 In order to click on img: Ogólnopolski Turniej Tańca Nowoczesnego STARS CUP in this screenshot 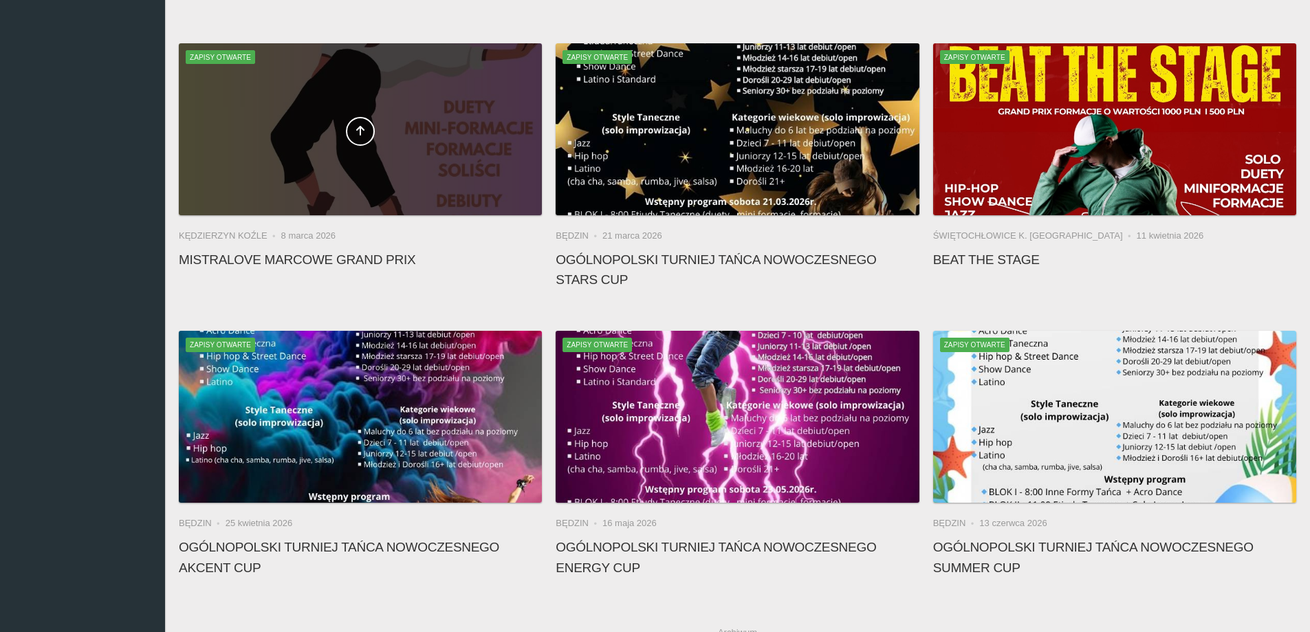, I will do `click(737, 129)`.